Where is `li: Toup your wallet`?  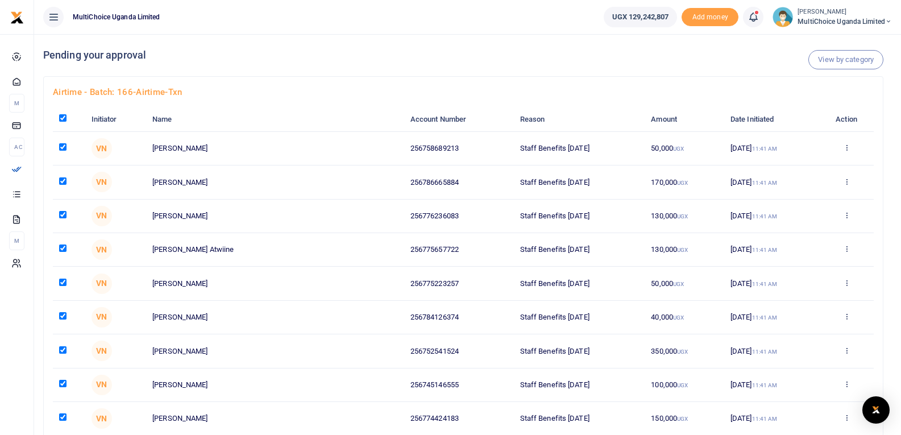 li: Toup your wallet is located at coordinates (710, 17).